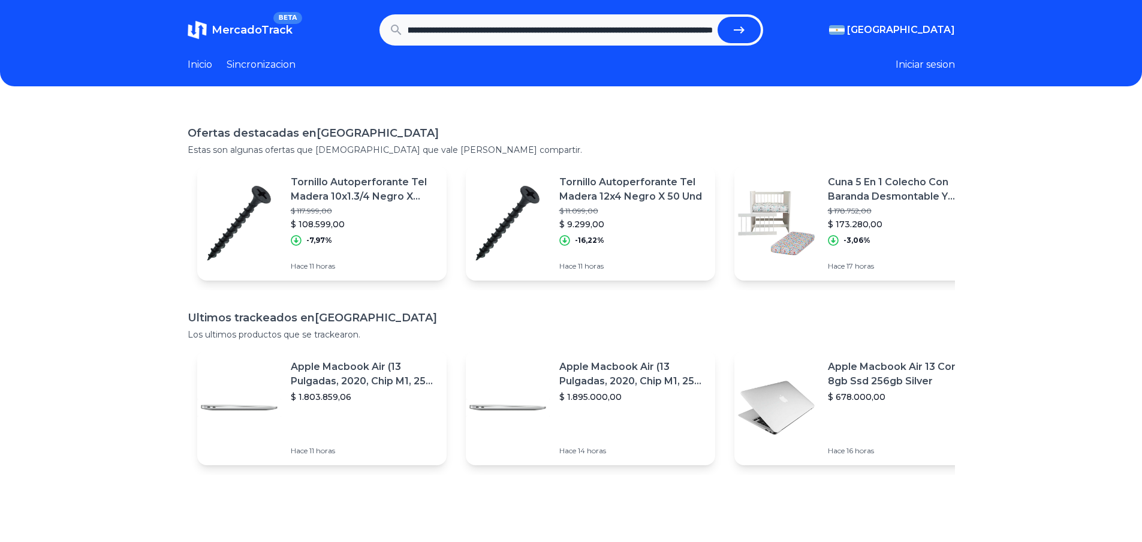  I want to click on p: Tornillo Autoperforante Tel Madera 12x4 Negro X 50 Und, so click(632, 189).